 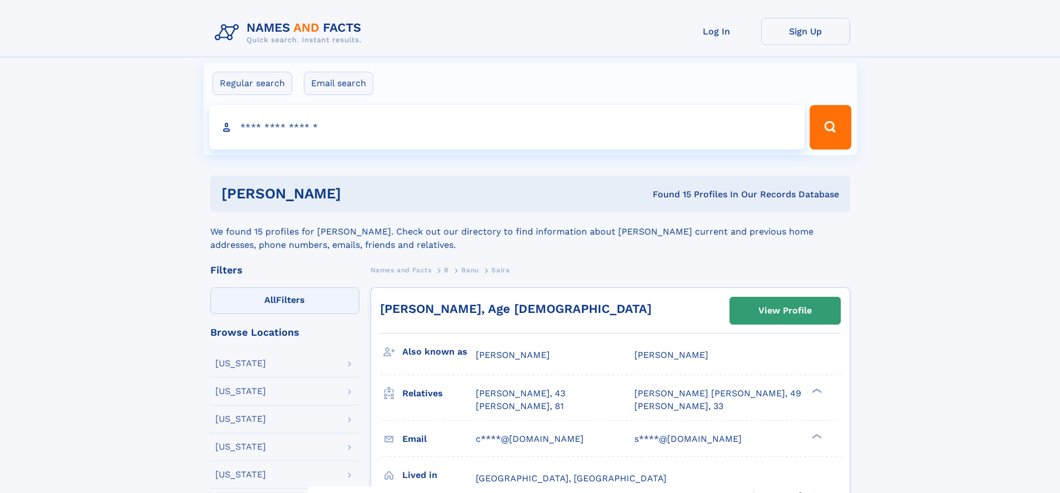 I want to click on h3: Email, so click(x=439, y=439).